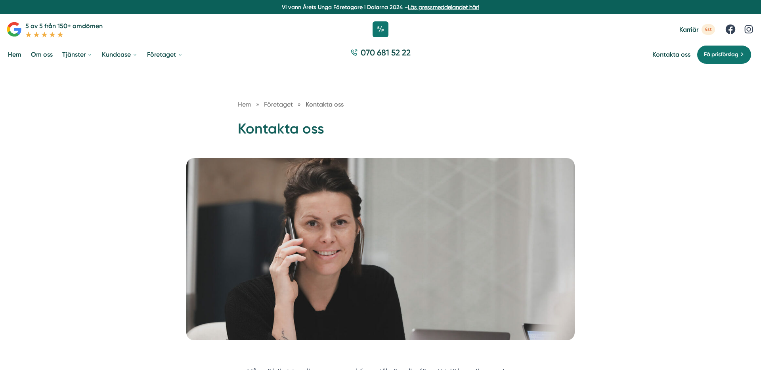  What do you see at coordinates (724, 55) in the screenshot?
I see `a: Få prisförslag` at bounding box center [724, 55].